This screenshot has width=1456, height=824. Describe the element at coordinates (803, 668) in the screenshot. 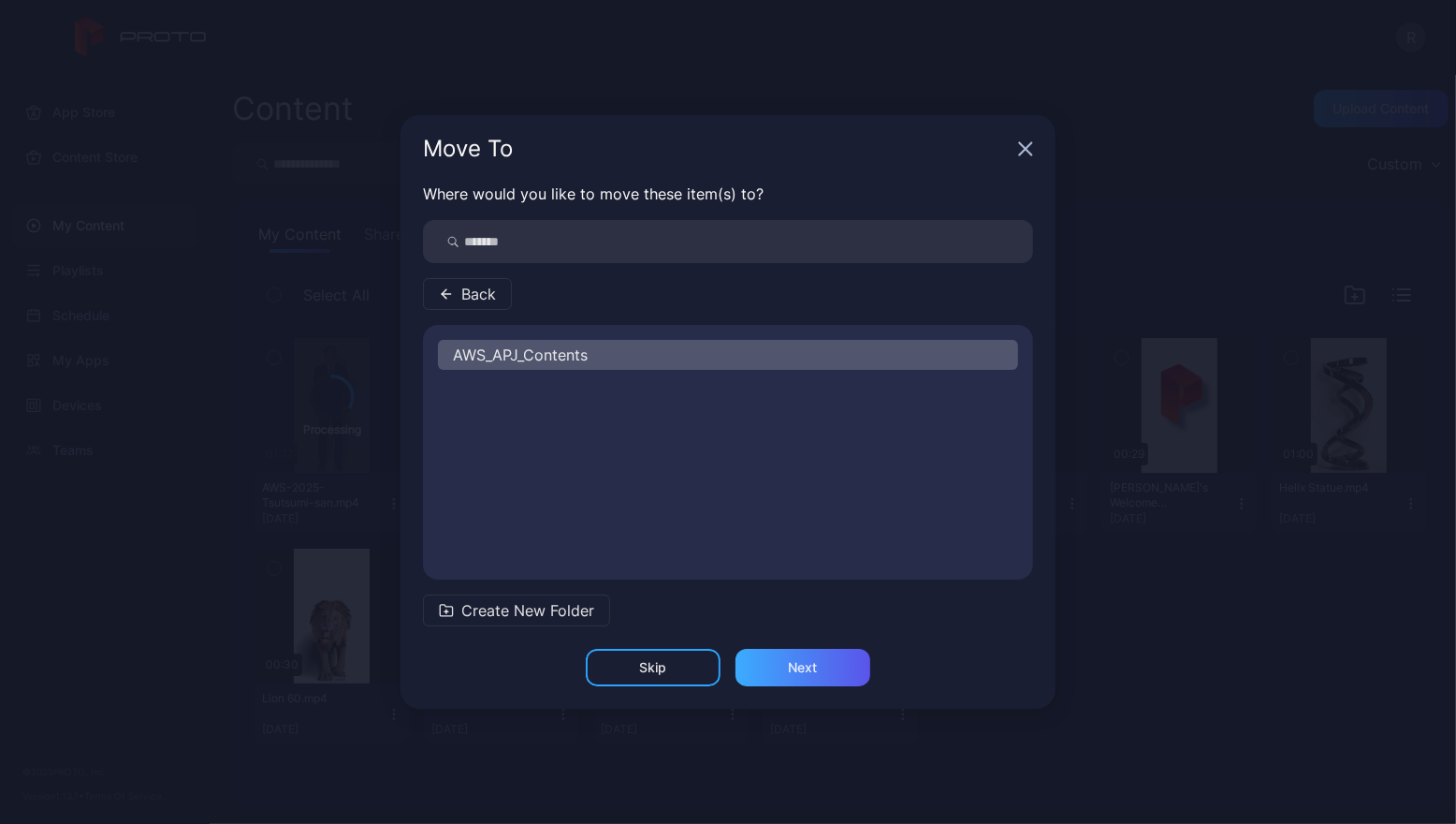

I see `div: Next` at that location.